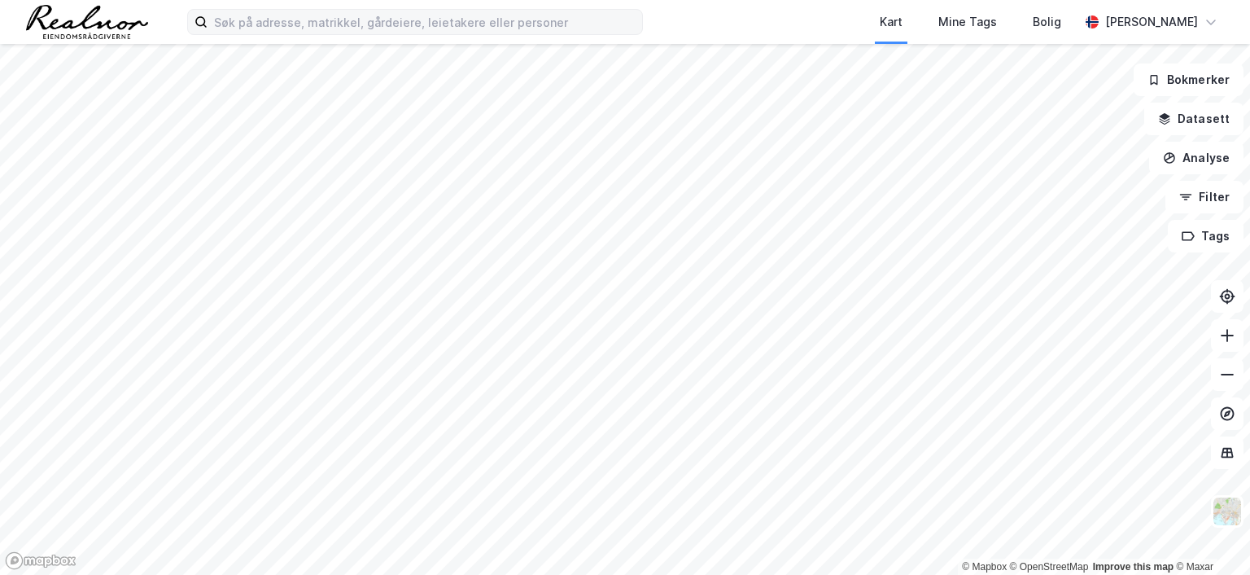 This screenshot has height=575, width=1250. Describe the element at coordinates (968, 22) in the screenshot. I see `div: Mine Tags` at that location.